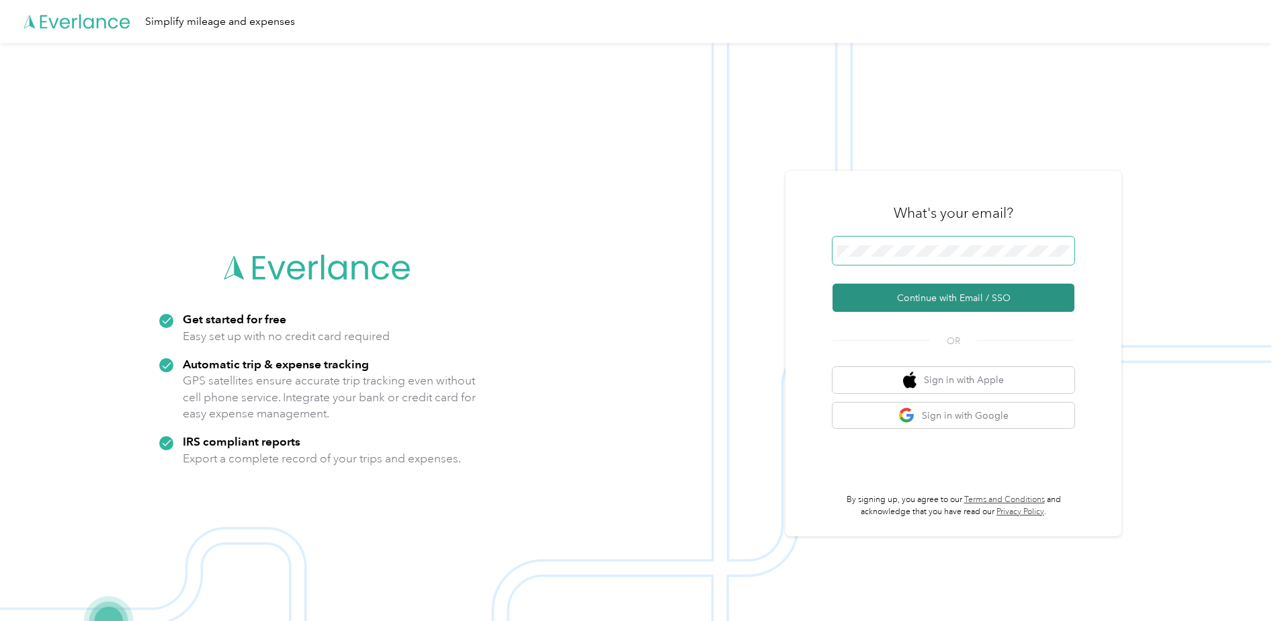 This screenshot has height=621, width=1278. I want to click on button: Continue with Email / SSO, so click(954, 298).